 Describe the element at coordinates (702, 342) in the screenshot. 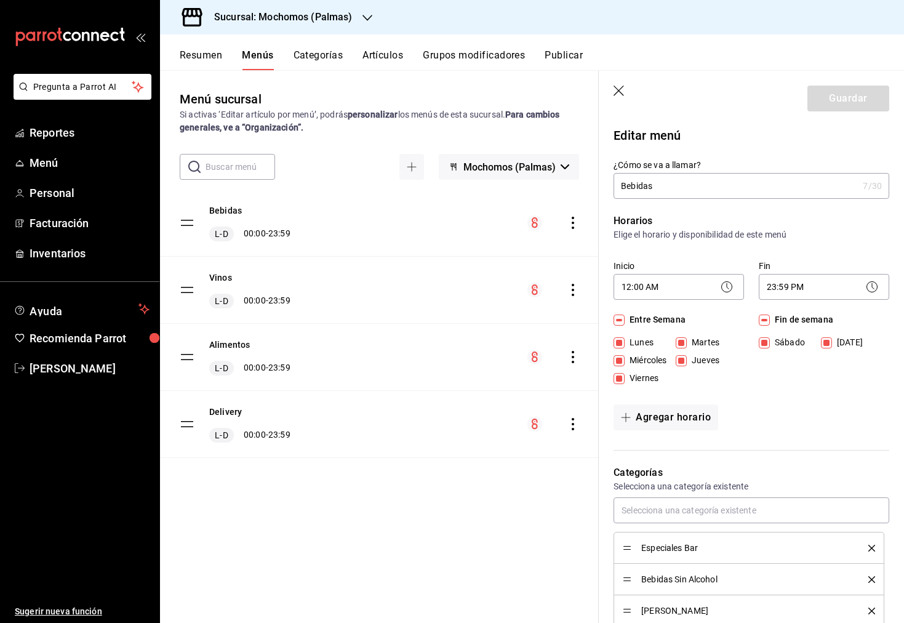

I see `span: Martes` at that location.